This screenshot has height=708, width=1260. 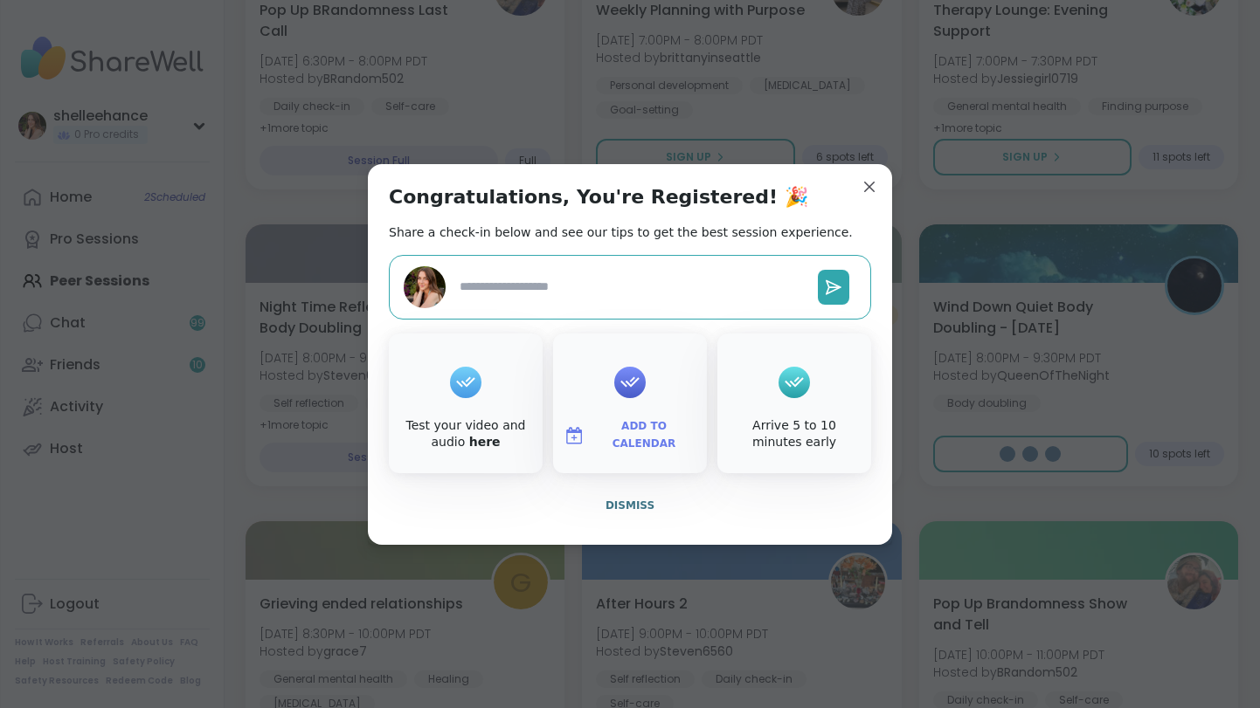 What do you see at coordinates (485, 442) in the screenshot?
I see `a: here` at bounding box center [485, 442].